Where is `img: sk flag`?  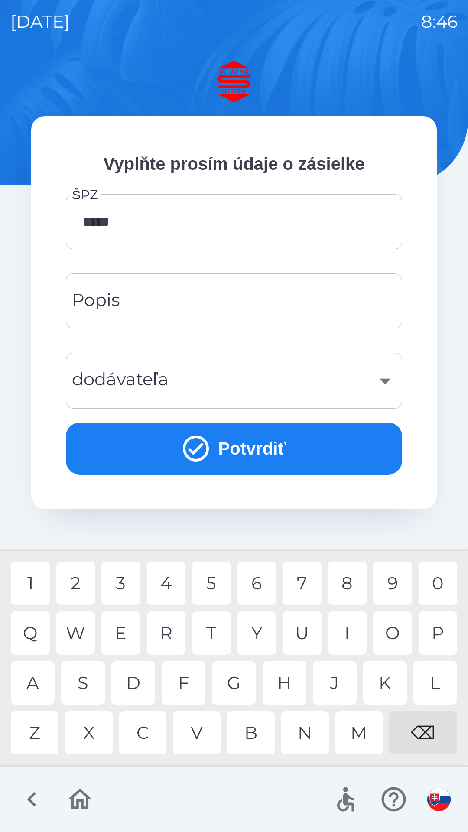
img: sk flag is located at coordinates (439, 799).